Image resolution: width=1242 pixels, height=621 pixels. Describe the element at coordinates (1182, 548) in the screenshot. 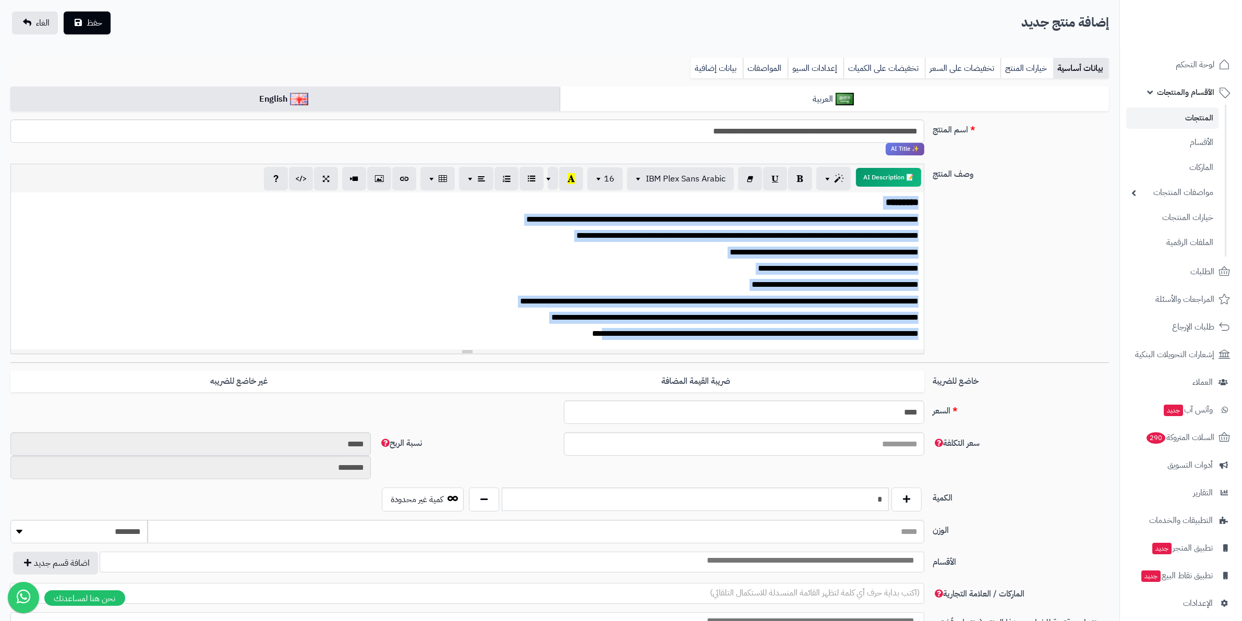

I see `span: تطبيق المتجر` at that location.